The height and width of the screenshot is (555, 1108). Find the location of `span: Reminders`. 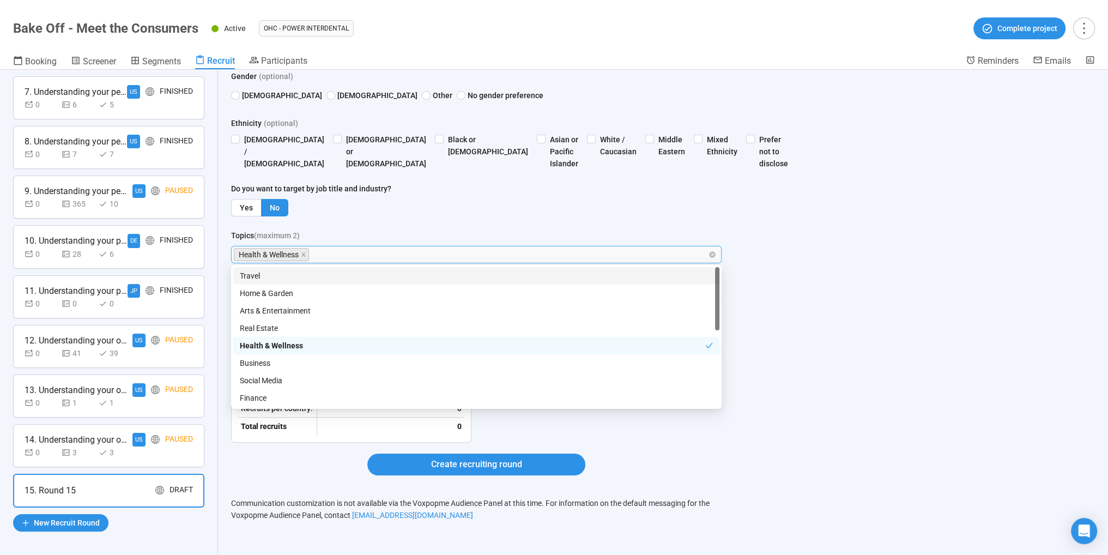

span: Reminders is located at coordinates (998, 60).